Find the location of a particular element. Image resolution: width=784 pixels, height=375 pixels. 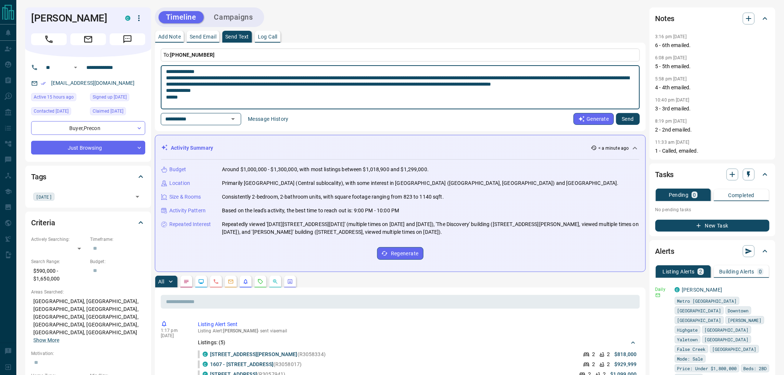

span: Price: Under $1,800,000 is located at coordinates (707, 368).